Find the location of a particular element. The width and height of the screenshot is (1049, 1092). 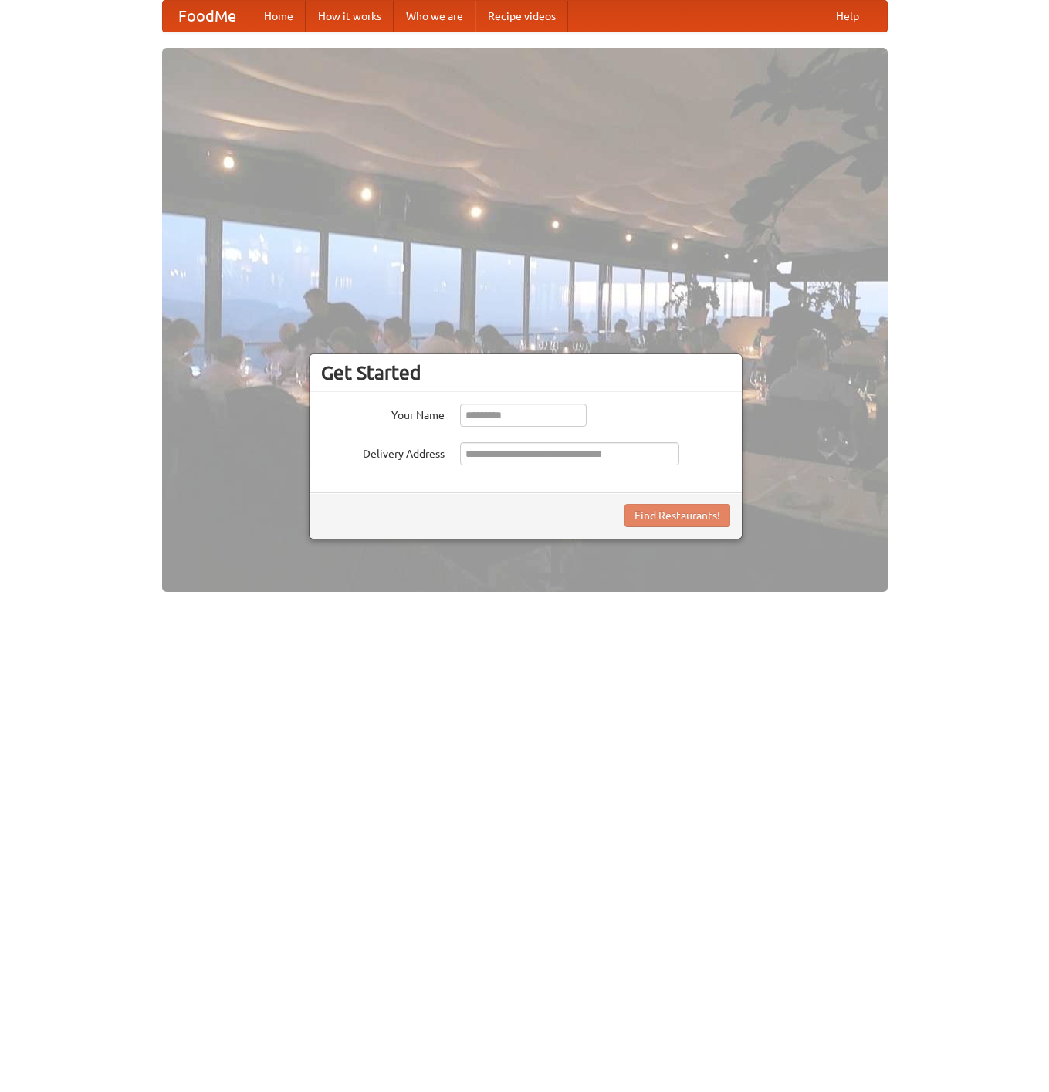

h3: Get Started is located at coordinates (525, 373).